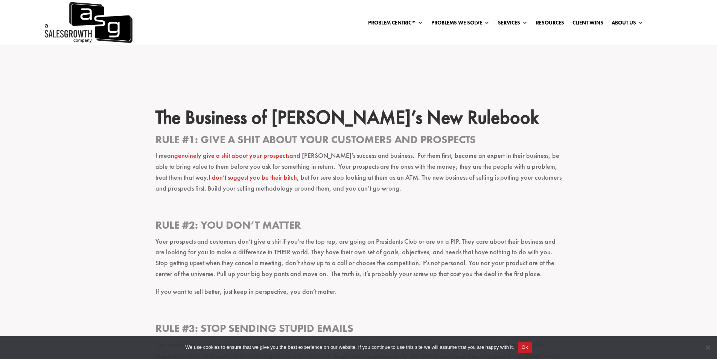 Image resolution: width=717 pixels, height=359 pixels. Describe the element at coordinates (359, 330) in the screenshot. I see `h3: Rule #3: Stop sending stupid emails` at that location.